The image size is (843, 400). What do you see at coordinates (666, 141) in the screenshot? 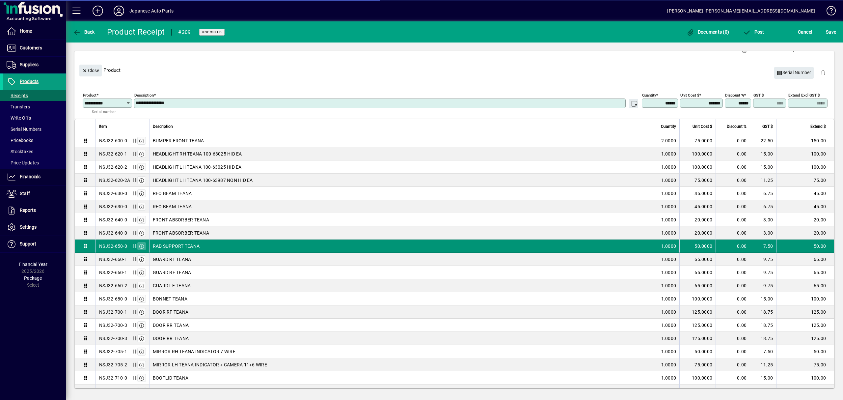
I see `td: 2.0000` at bounding box center [666, 141].